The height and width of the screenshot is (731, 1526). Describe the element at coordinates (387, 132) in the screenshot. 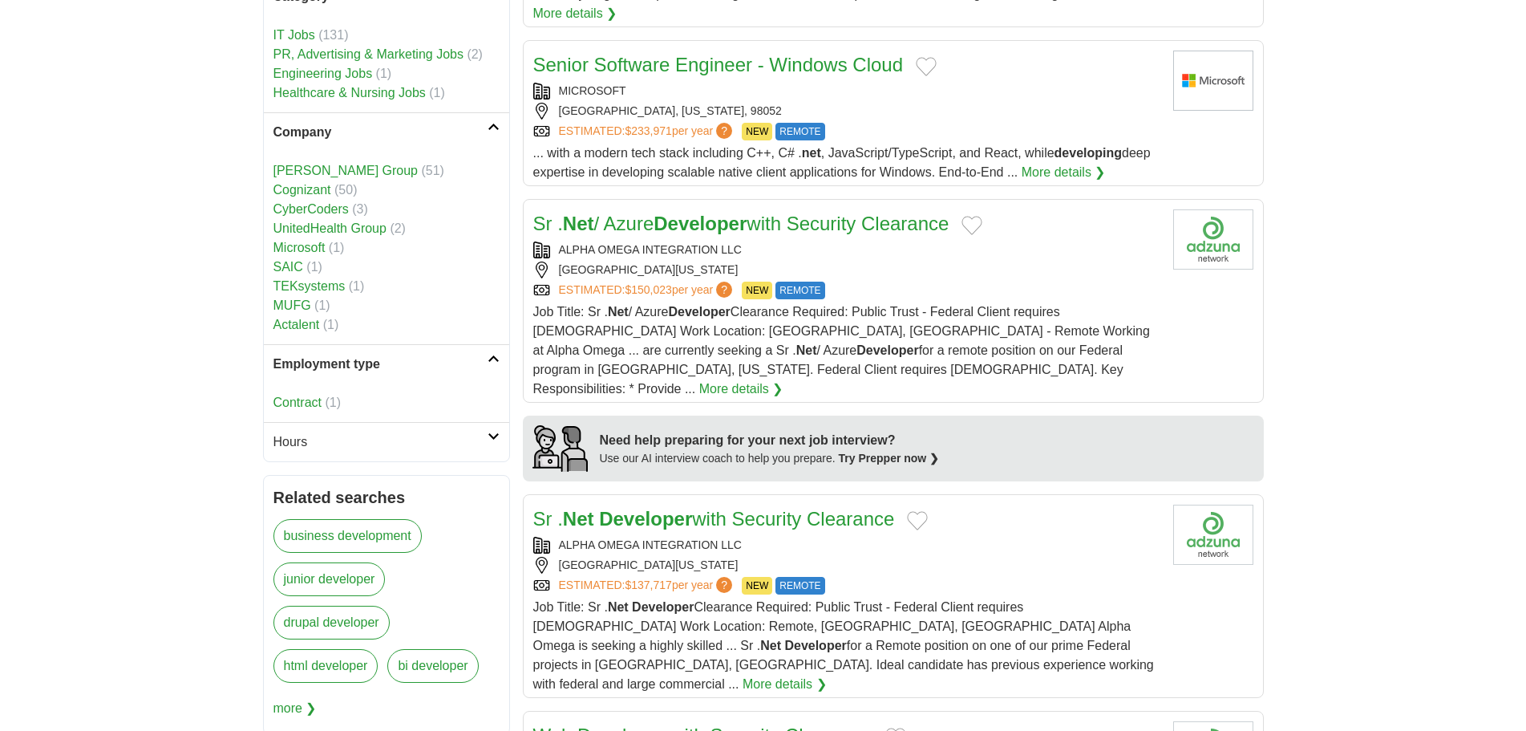

I see `a: Company` at that location.